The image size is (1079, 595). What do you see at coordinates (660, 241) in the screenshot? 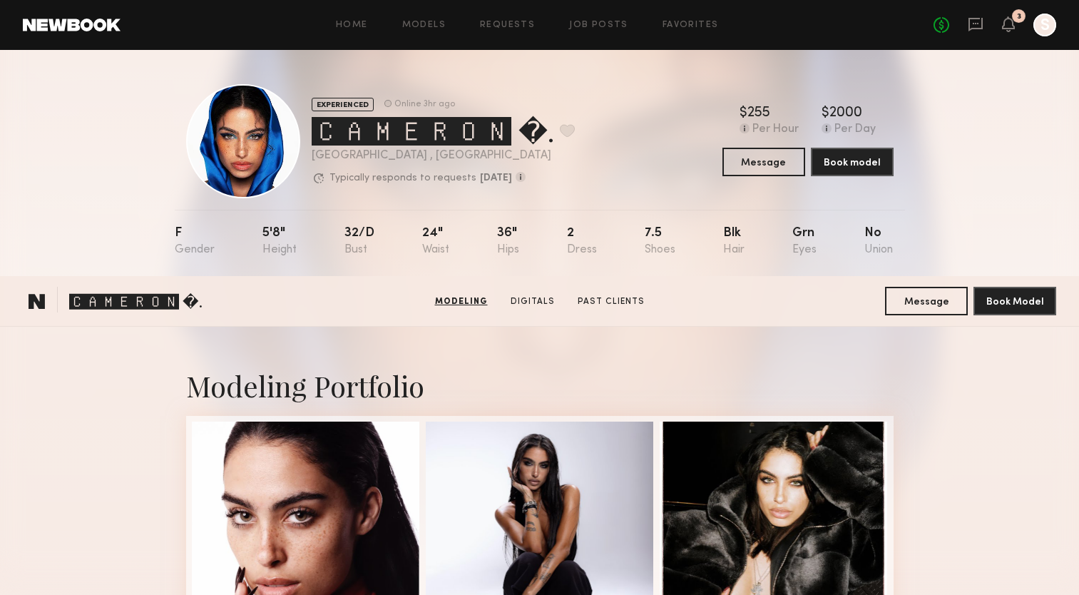
I see `div: 7.5` at bounding box center [660, 241].